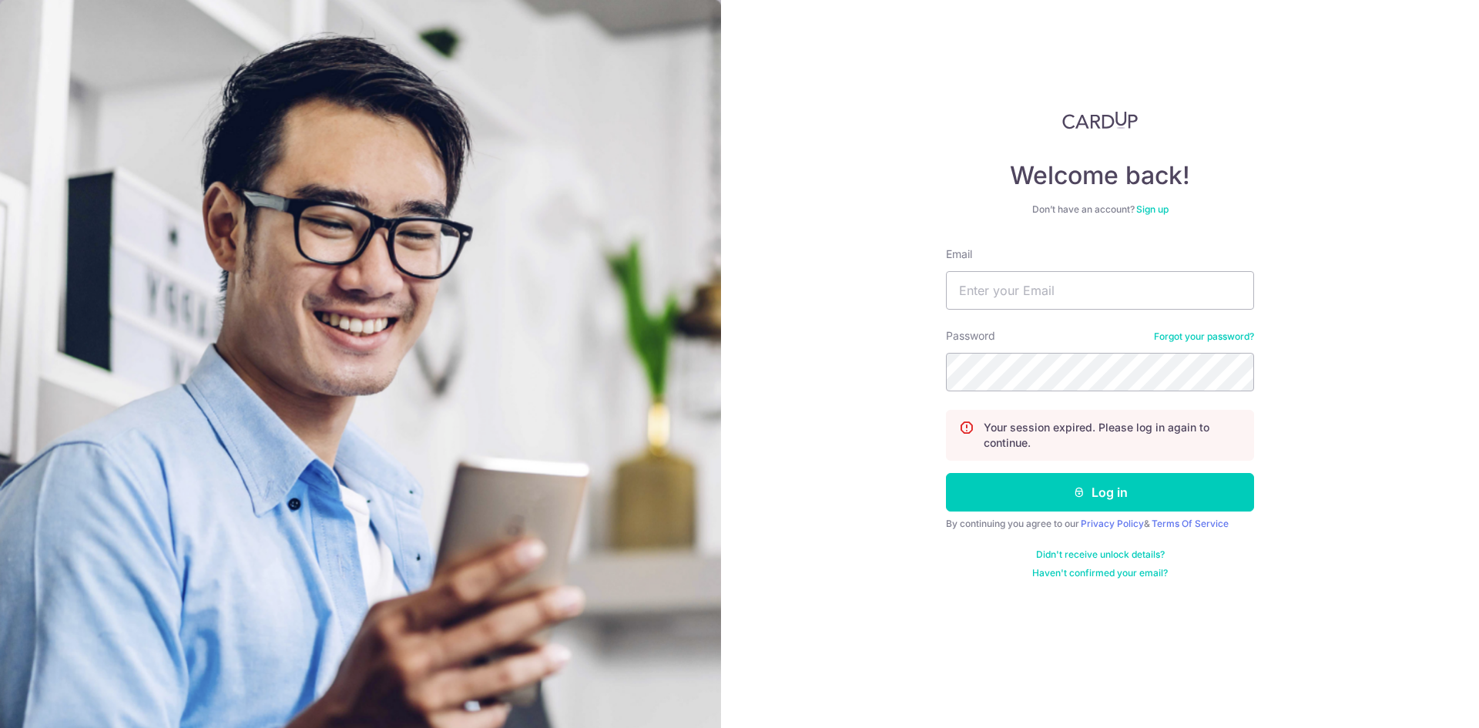 The height and width of the screenshot is (728, 1479). Describe the element at coordinates (971, 336) in the screenshot. I see `label: Password` at that location.